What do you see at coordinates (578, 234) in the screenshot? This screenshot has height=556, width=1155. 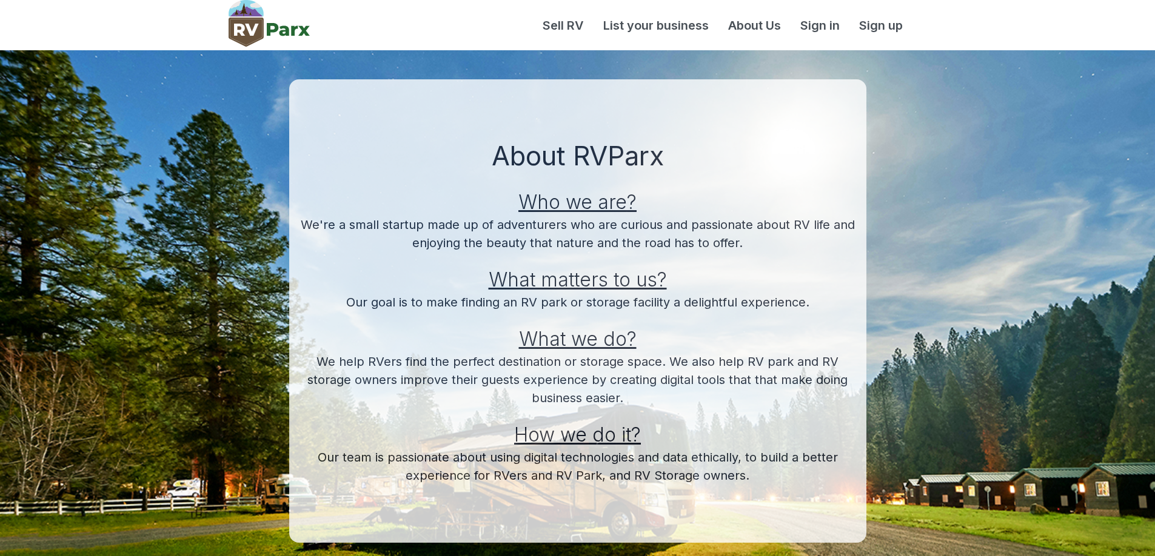 I see `p: We're a small startup made up of adventurers who are curious and passionate about RV life and enj...` at bounding box center [578, 234].